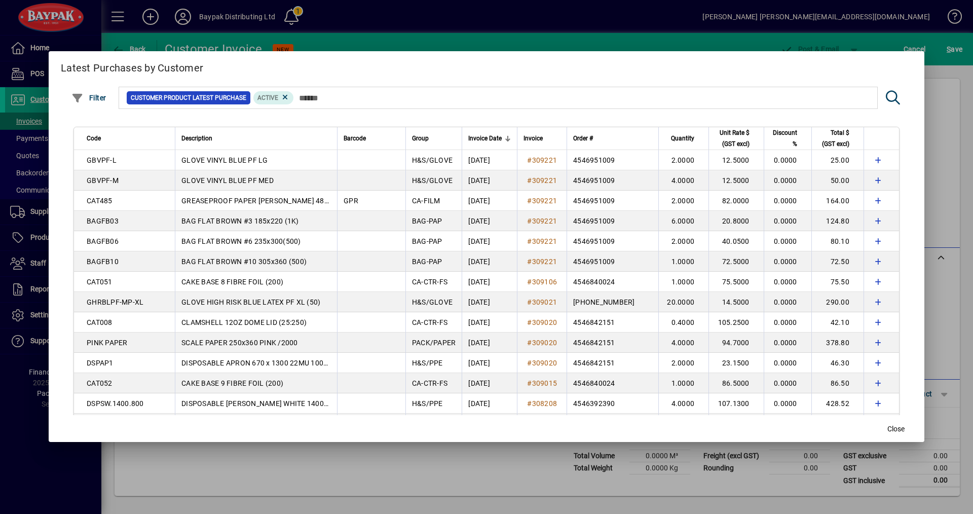 Image resolution: width=973 pixels, height=514 pixels. Describe the element at coordinates (838, 282) in the screenshot. I see `td: 75.50` at that location.